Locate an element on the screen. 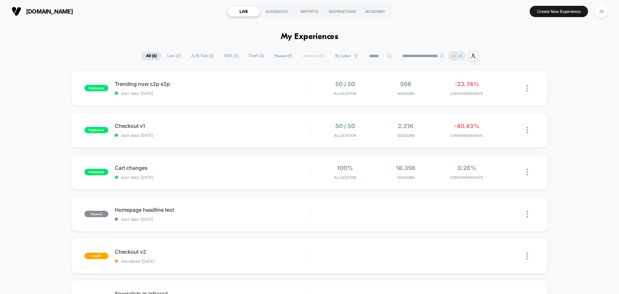  span: Homepage headline test is located at coordinates (212, 209).